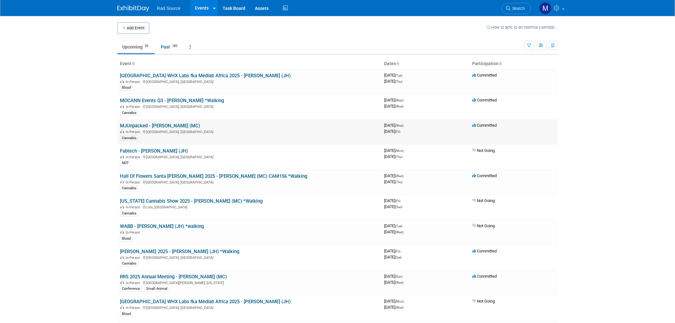 The width and height of the screenshot is (675, 323). Describe the element at coordinates (157, 289) in the screenshot. I see `div: Small Animal` at that location.